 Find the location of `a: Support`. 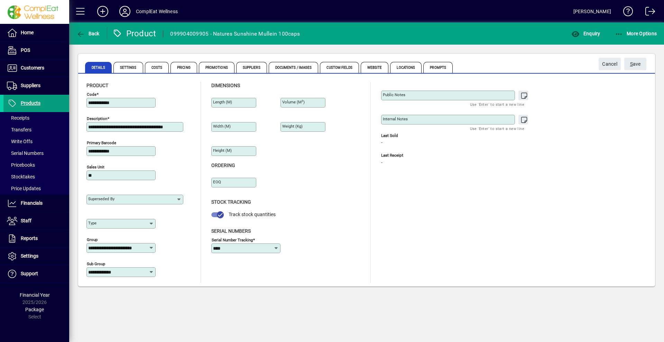

a: Support is located at coordinates (36, 274).